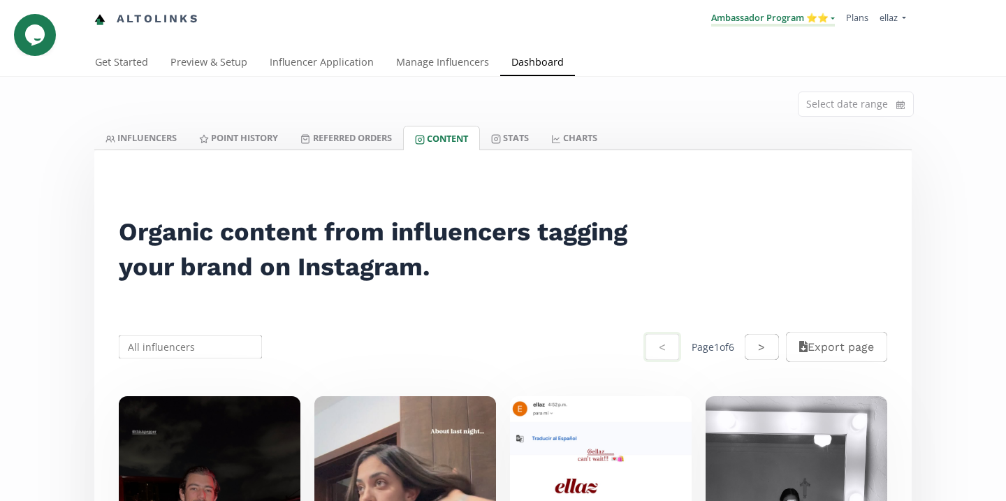 This screenshot has height=501, width=1006. I want to click on a: CHARTS, so click(575, 138).